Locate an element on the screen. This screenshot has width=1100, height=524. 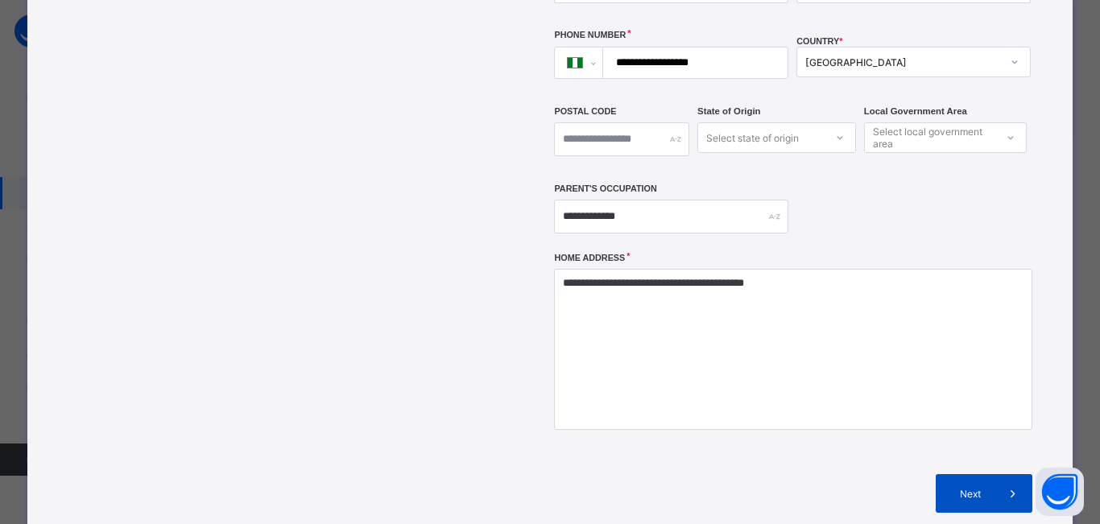
label: Phone Number is located at coordinates (590, 35).